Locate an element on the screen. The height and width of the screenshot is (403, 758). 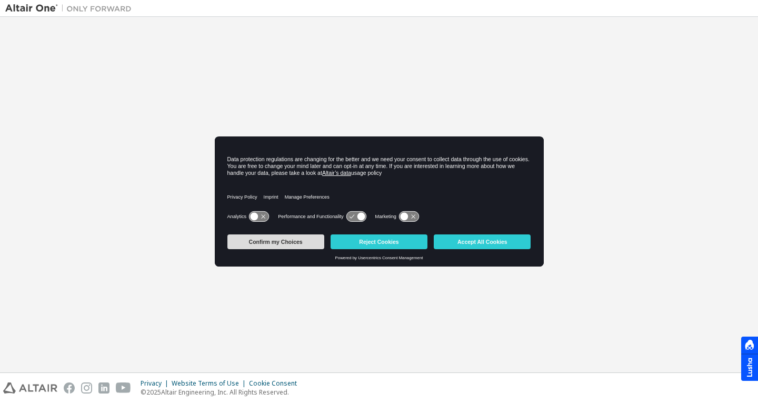
img: altair_logo.svg is located at coordinates (30, 388).